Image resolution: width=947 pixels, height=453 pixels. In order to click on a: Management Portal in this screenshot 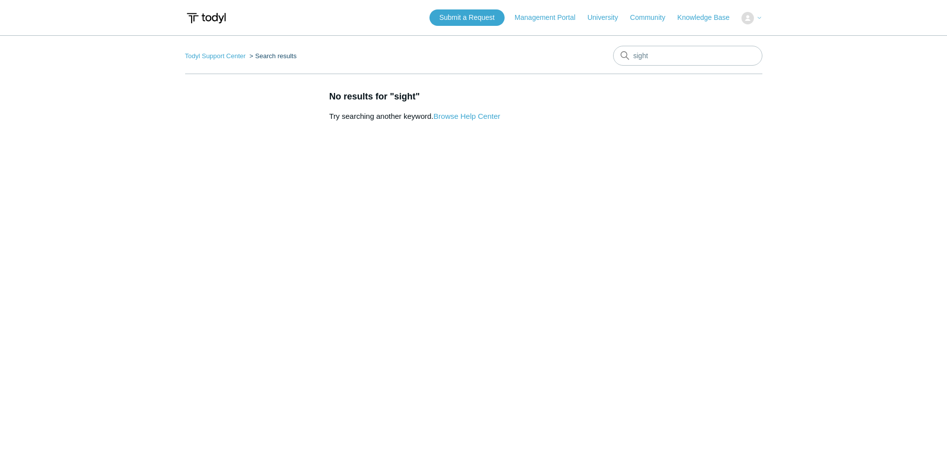, I will do `click(550, 17)`.